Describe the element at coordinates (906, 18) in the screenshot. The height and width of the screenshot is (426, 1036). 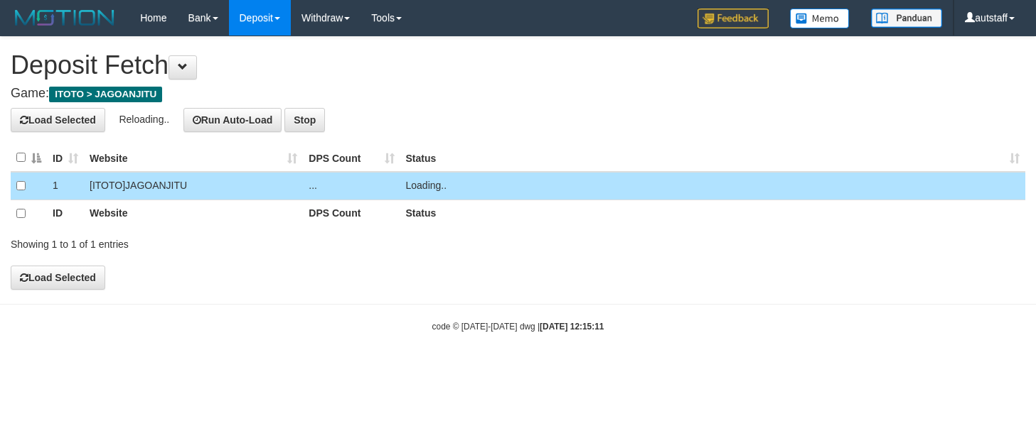
I see `img: panduan.png` at that location.